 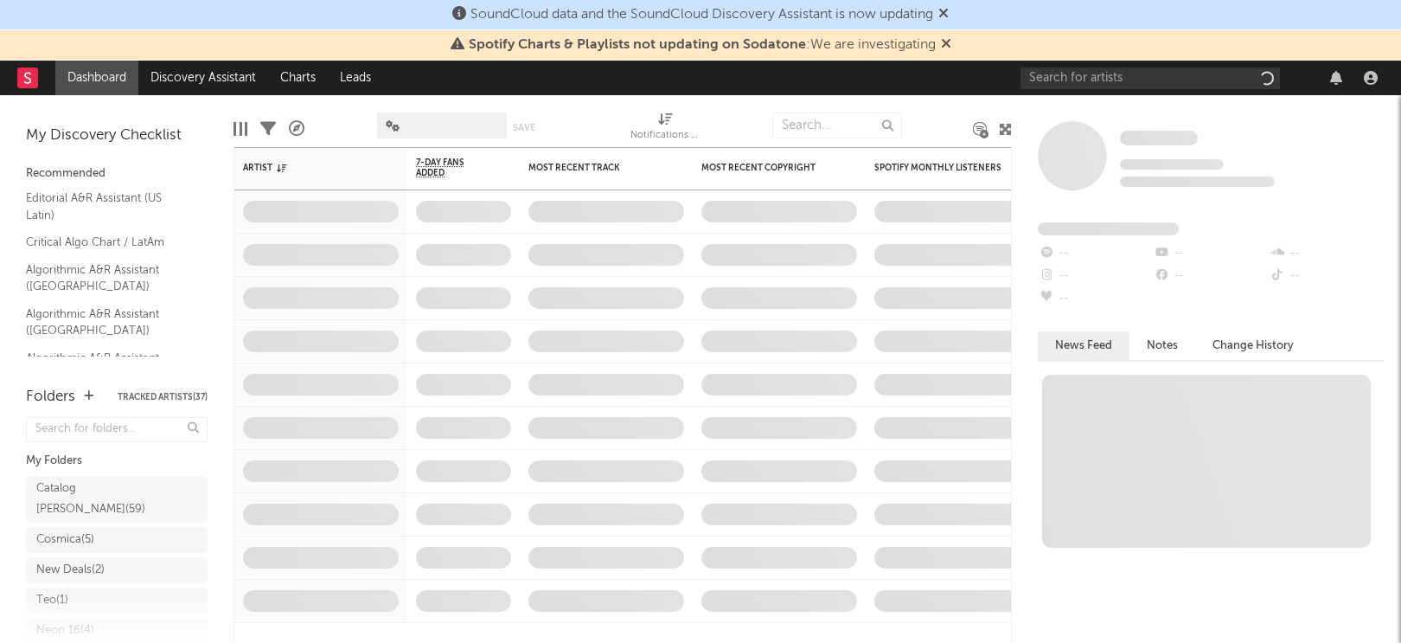 I want to click on span: : We are investigating, so click(x=702, y=45).